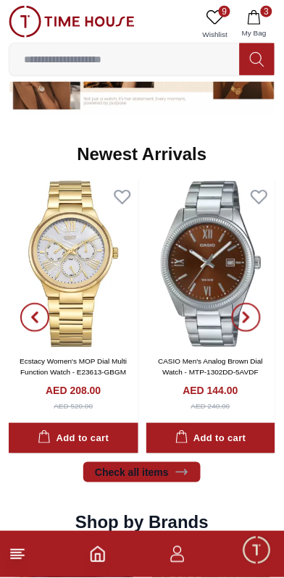  Describe the element at coordinates (215, 34) in the screenshot. I see `span: Wishlist` at that location.